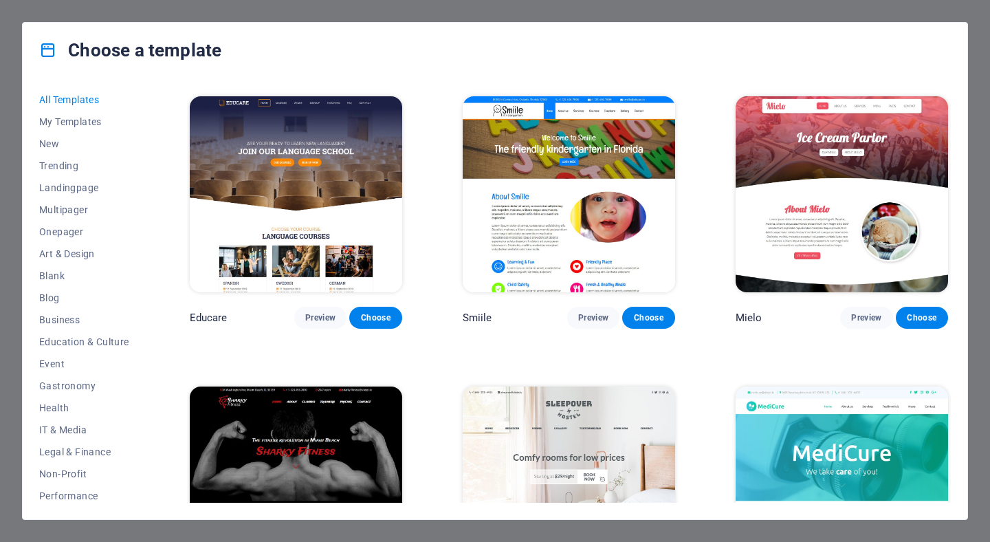 Image resolution: width=990 pixels, height=542 pixels. Describe the element at coordinates (748, 318) in the screenshot. I see `p: Mielo` at that location.